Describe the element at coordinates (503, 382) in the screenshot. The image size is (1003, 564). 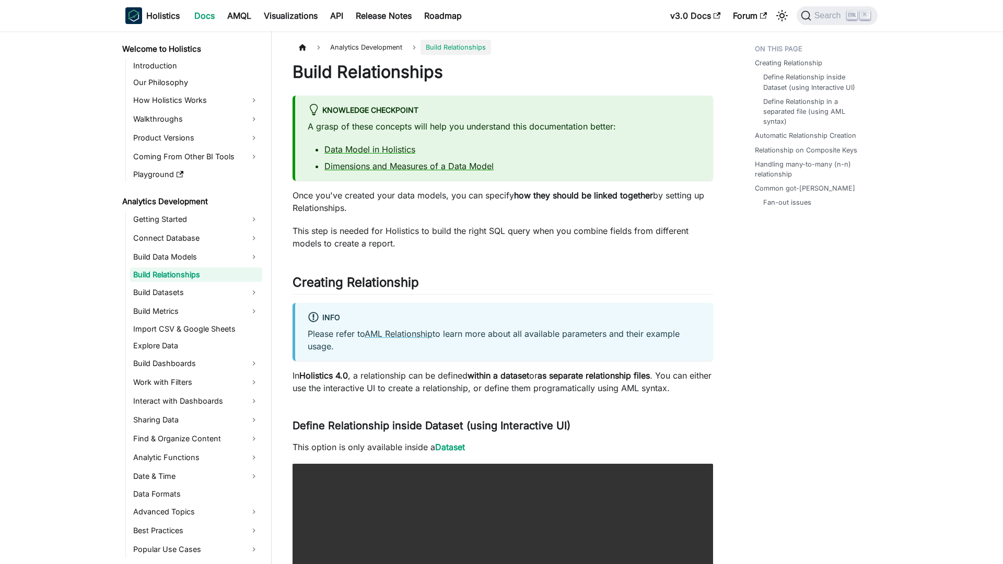
I see `p: In , a relationship can be defined or . You can either use the interactive UI to create a relatio...` at that location.